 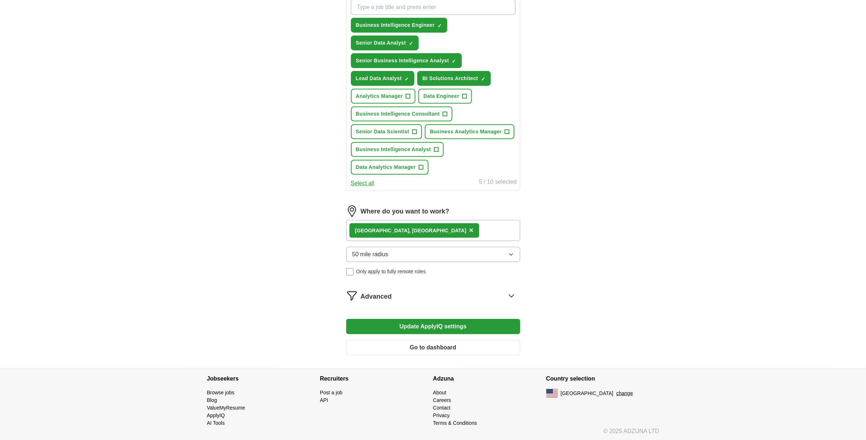 I want to click on a: Post a job, so click(x=331, y=392).